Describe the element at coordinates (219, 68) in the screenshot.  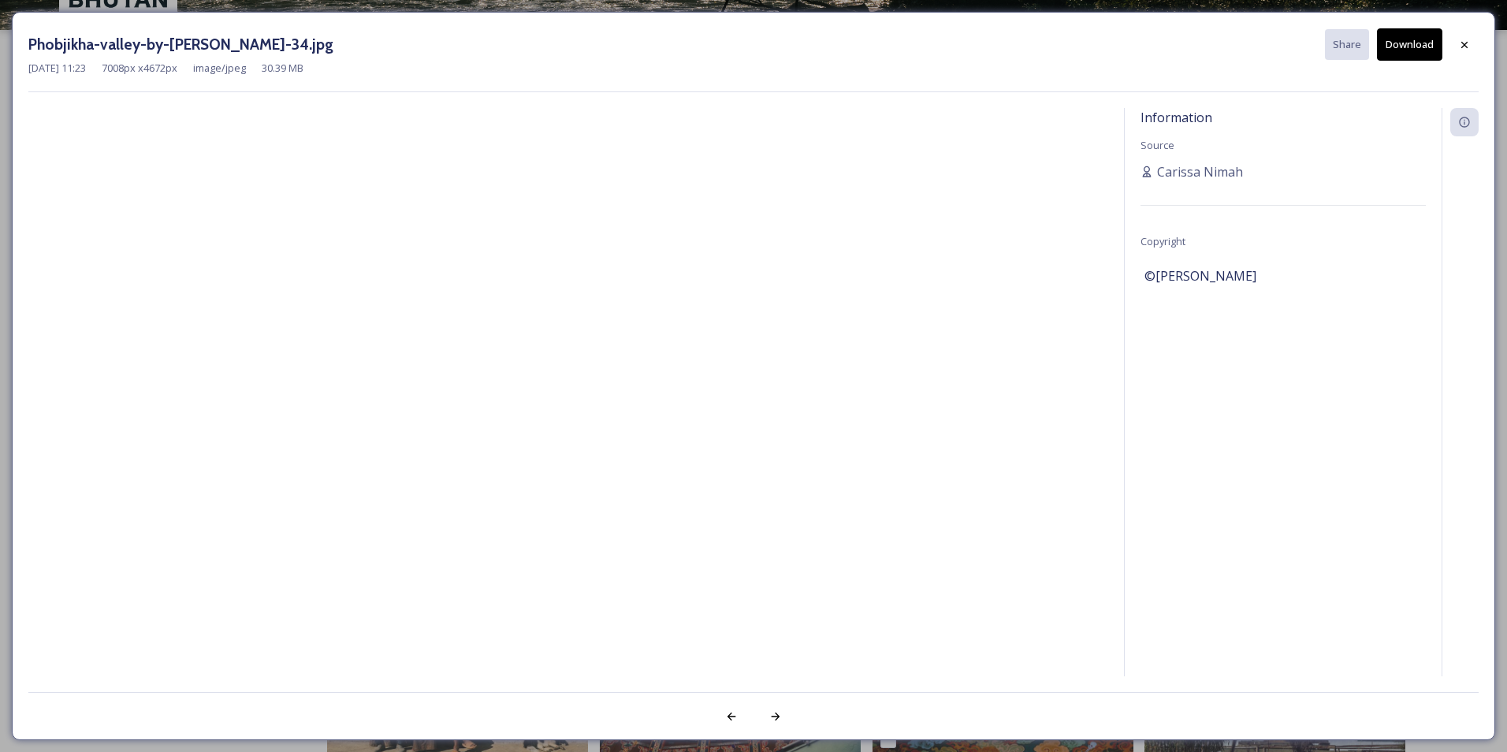
I see `span: image/jpeg` at that location.